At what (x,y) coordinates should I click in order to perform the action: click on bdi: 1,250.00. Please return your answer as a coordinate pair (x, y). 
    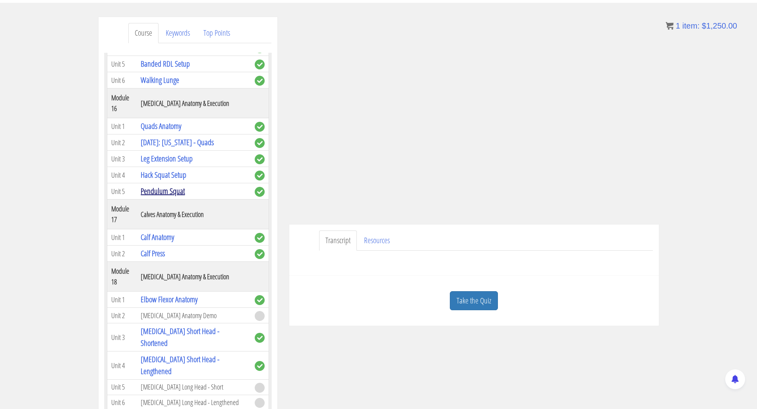
    Looking at the image, I should click on (719, 26).